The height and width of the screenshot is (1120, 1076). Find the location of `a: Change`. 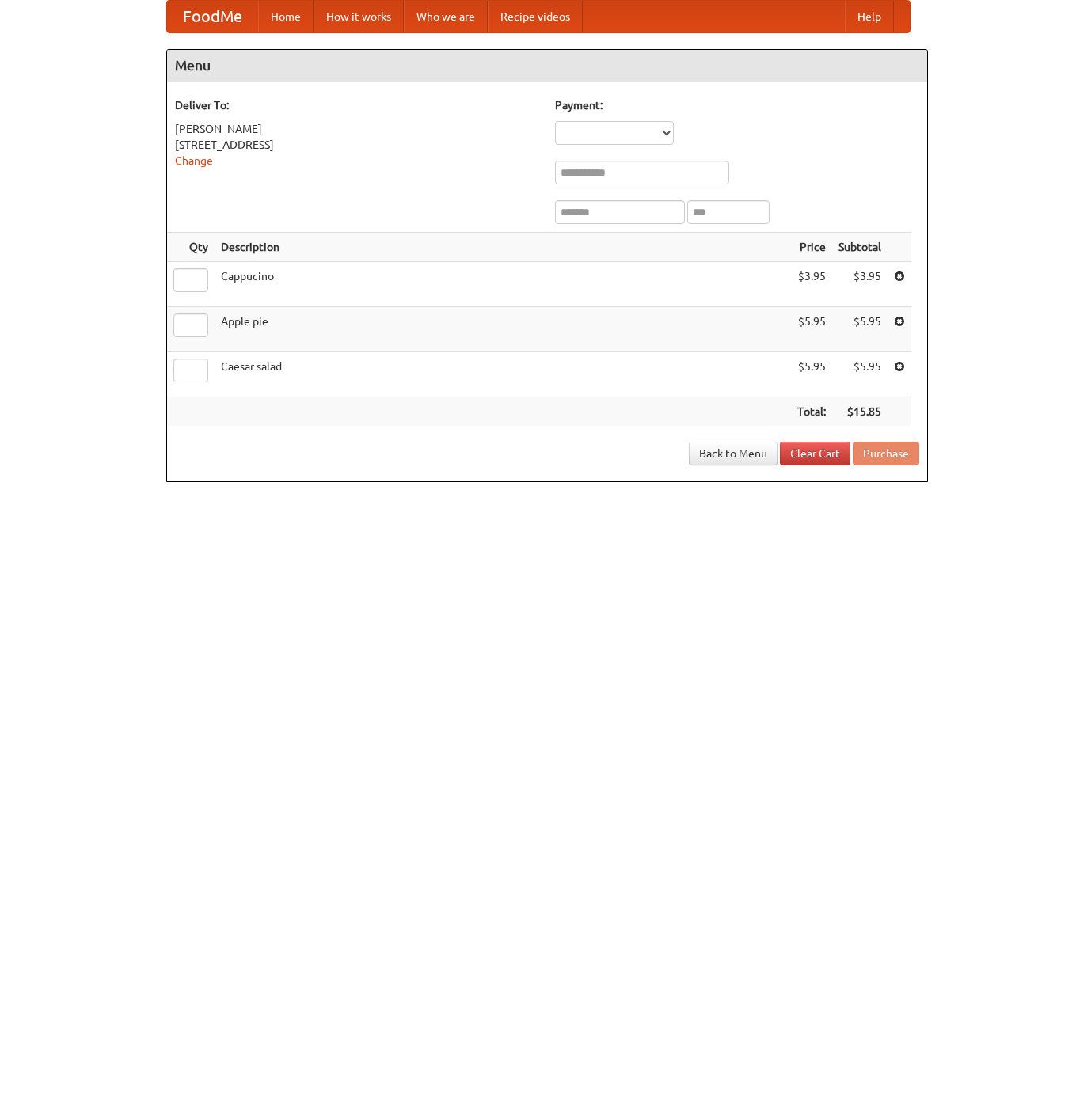

a: Change is located at coordinates (194, 161).